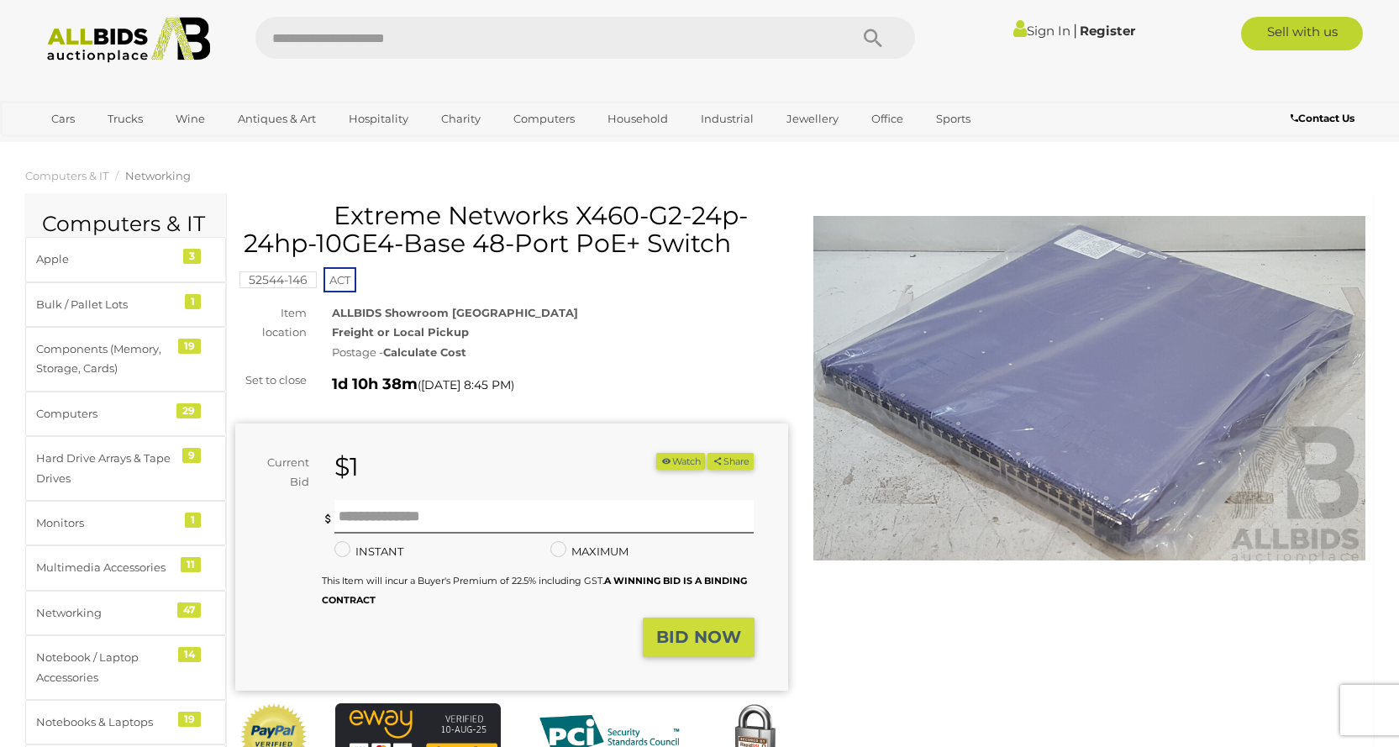 The height and width of the screenshot is (747, 1399). What do you see at coordinates (638, 119) in the screenshot?
I see `a: Household` at bounding box center [638, 119].